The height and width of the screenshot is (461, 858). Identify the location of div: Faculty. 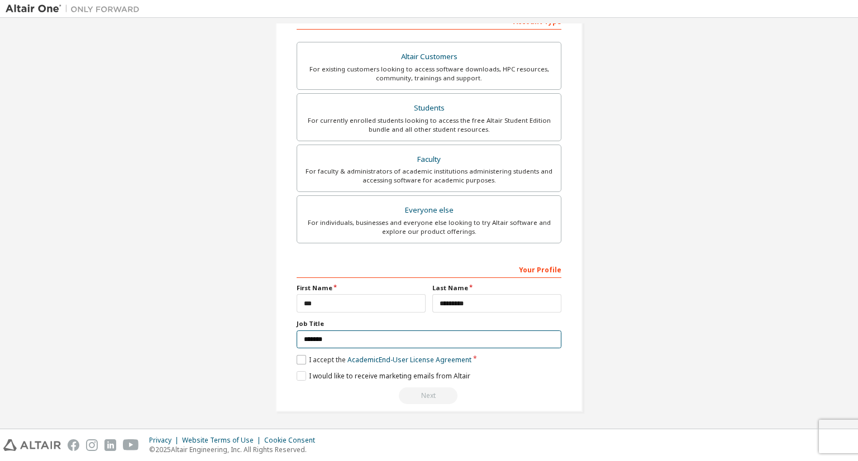
(429, 160).